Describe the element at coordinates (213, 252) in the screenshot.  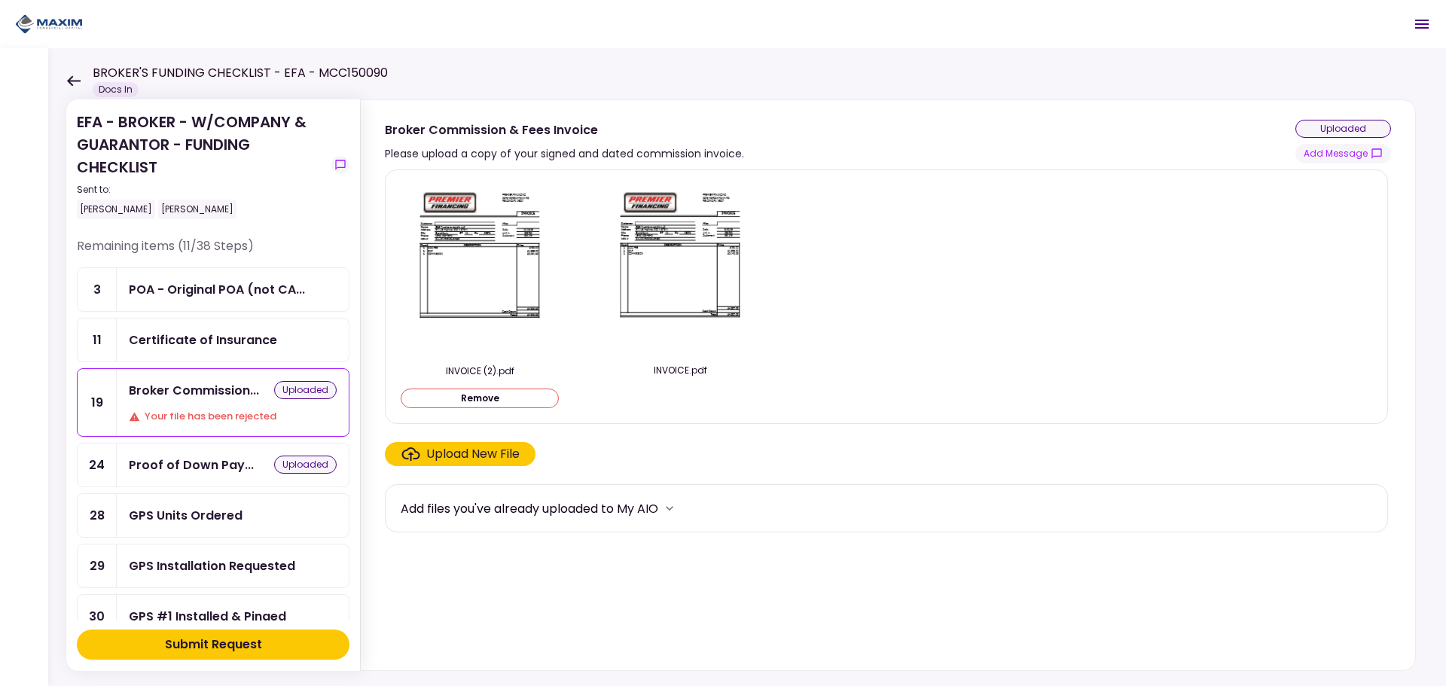
I see `div: Remaining items (11/38 Steps)` at that location.